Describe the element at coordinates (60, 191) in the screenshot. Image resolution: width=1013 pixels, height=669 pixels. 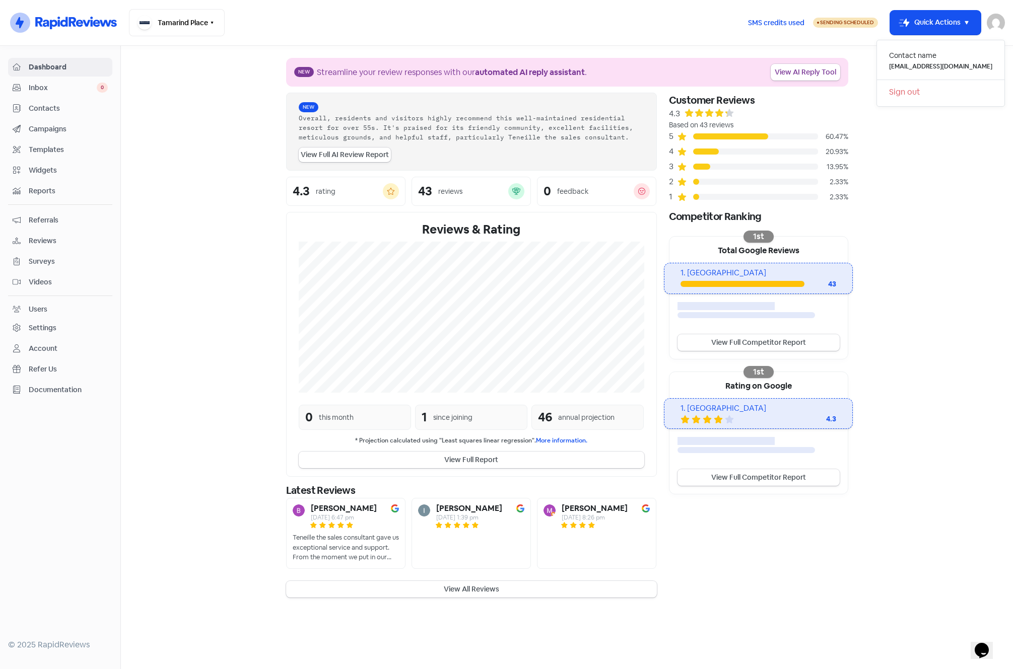
I see `a: Reports` at that location.